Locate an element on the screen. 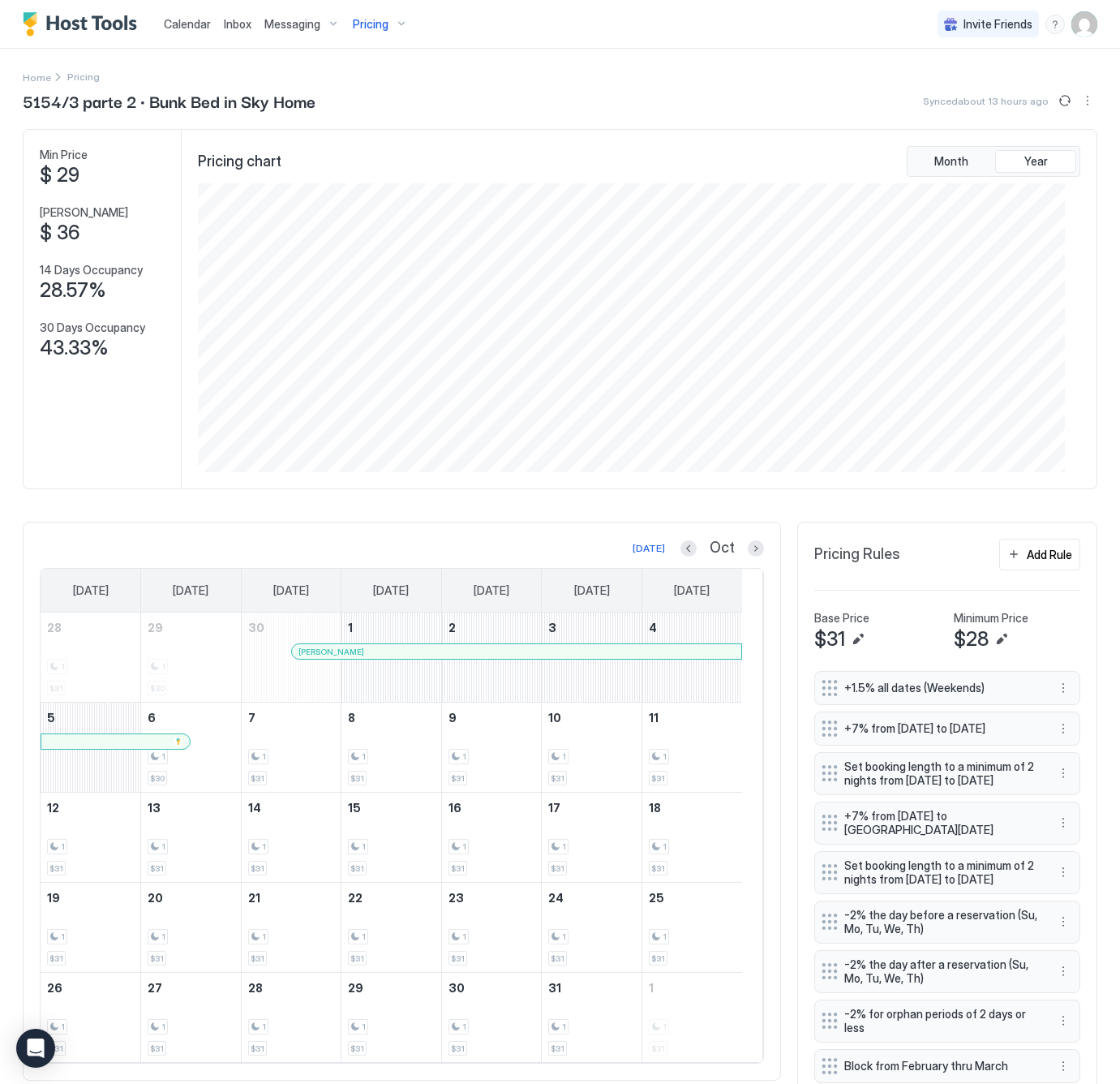 The height and width of the screenshot is (1084, 1120). a: October 12, 2025 is located at coordinates (90, 807).